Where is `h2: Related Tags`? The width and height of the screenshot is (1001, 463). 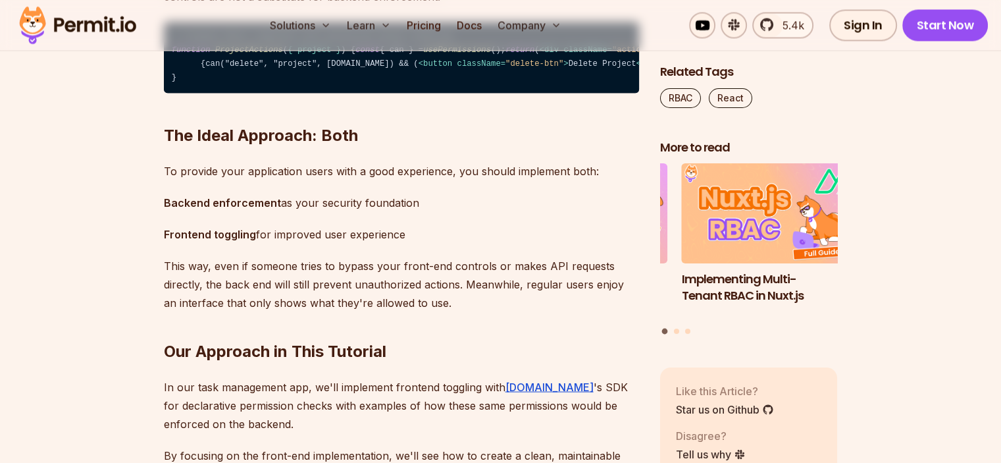 h2: Related Tags is located at coordinates (749, 71).